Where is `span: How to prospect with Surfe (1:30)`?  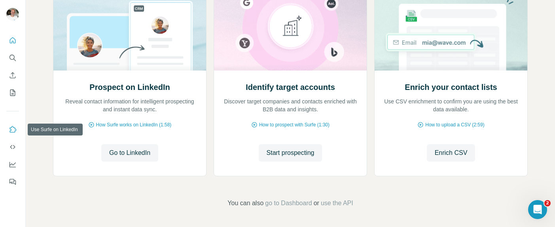
span: How to prospect with Surfe (1:30) is located at coordinates (294, 125).